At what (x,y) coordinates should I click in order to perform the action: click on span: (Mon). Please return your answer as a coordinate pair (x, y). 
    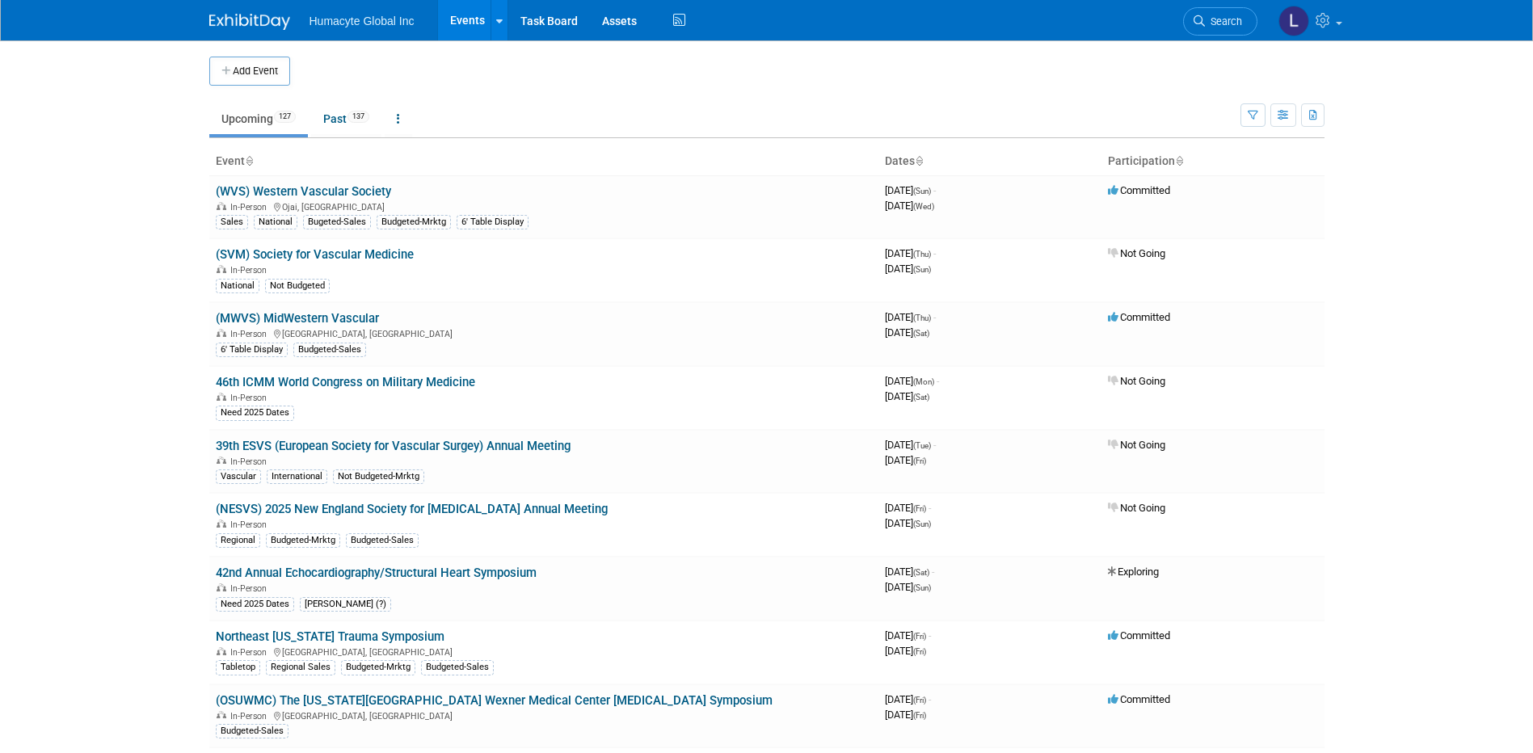
    Looking at the image, I should click on (924, 381).